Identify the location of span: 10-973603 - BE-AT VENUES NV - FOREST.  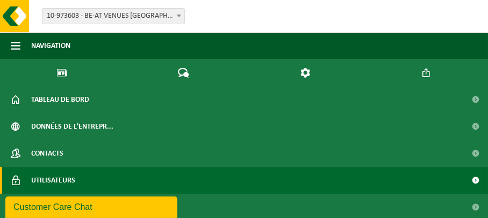
(113, 16).